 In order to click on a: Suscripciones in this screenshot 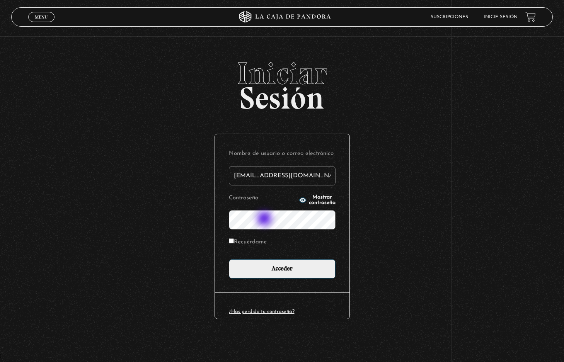, I will do `click(449, 17)`.